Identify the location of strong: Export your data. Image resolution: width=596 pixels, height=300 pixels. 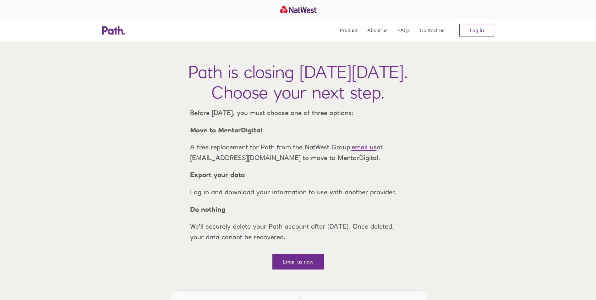
(217, 174).